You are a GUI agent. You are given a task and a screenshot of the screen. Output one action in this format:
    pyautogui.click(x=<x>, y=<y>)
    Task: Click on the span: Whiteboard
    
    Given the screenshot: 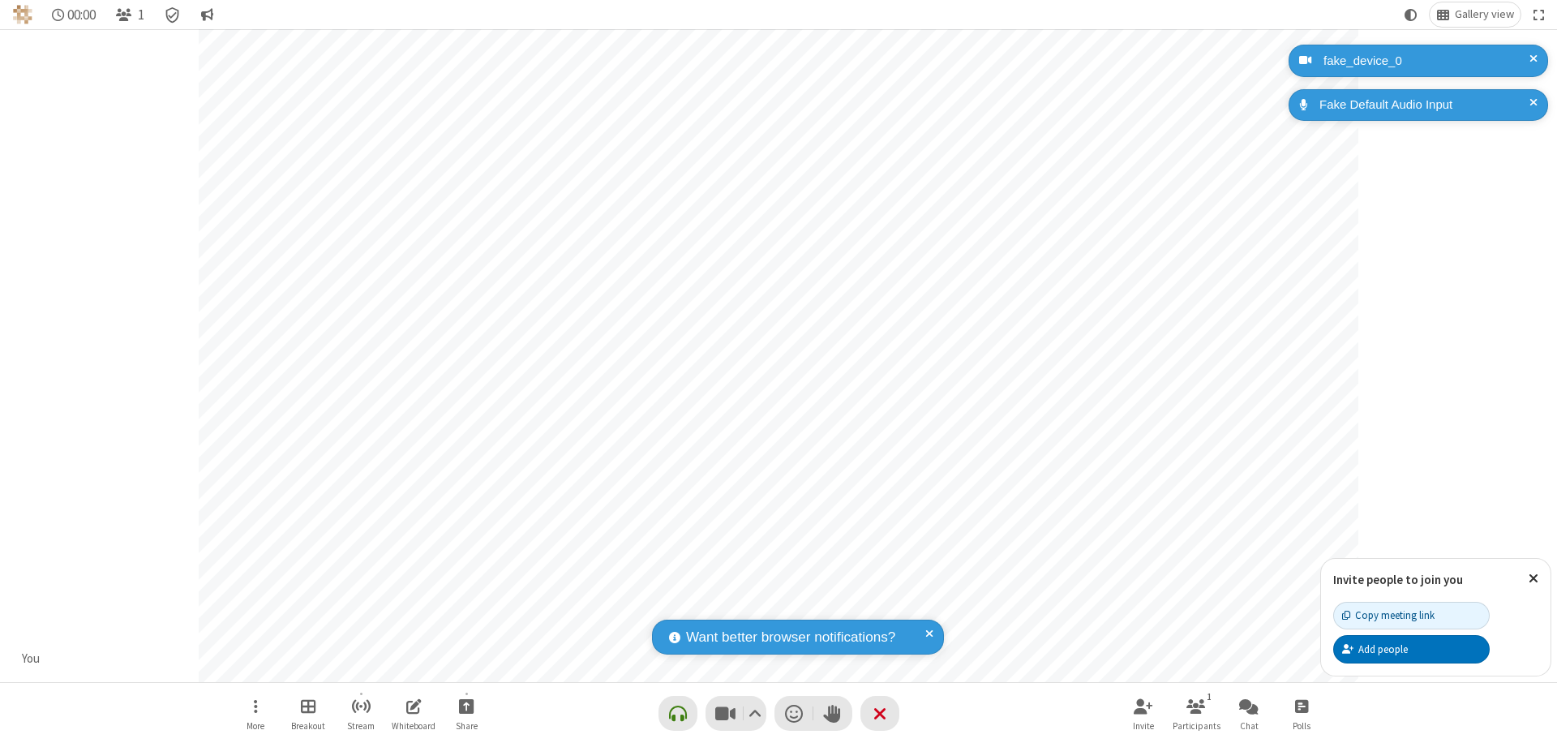 What is the action you would take?
    pyautogui.click(x=414, y=726)
    